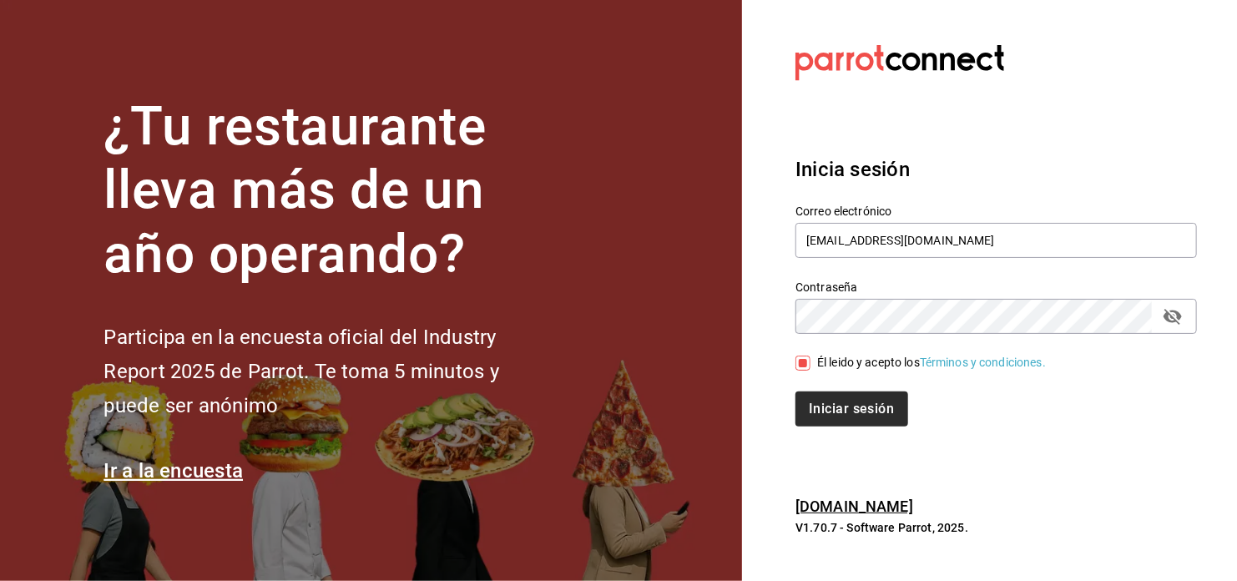 This screenshot has width=1237, height=581. What do you see at coordinates (931, 362) in the screenshot?
I see `div: Él leido y acepto los` at bounding box center [931, 362].